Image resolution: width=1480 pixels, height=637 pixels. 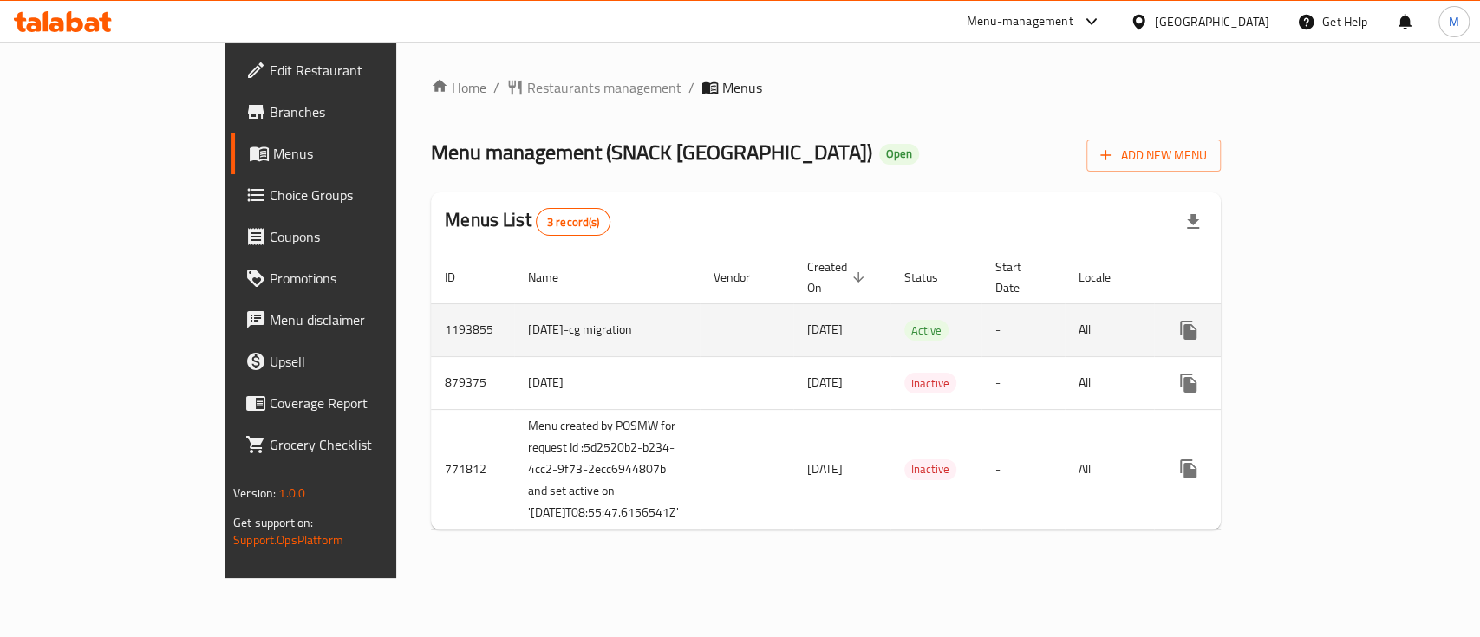 I want to click on span: Status, so click(x=932, y=277).